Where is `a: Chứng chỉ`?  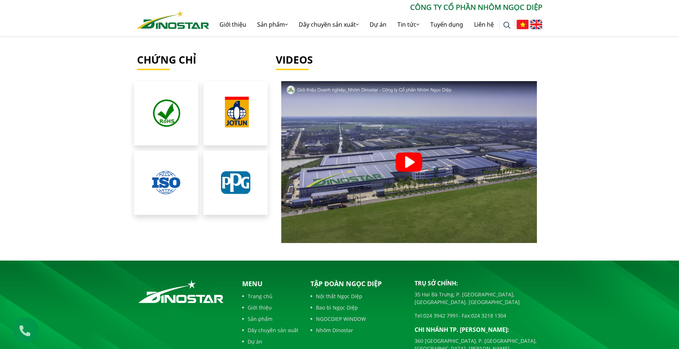 a: Chứng chỉ is located at coordinates (167, 60).